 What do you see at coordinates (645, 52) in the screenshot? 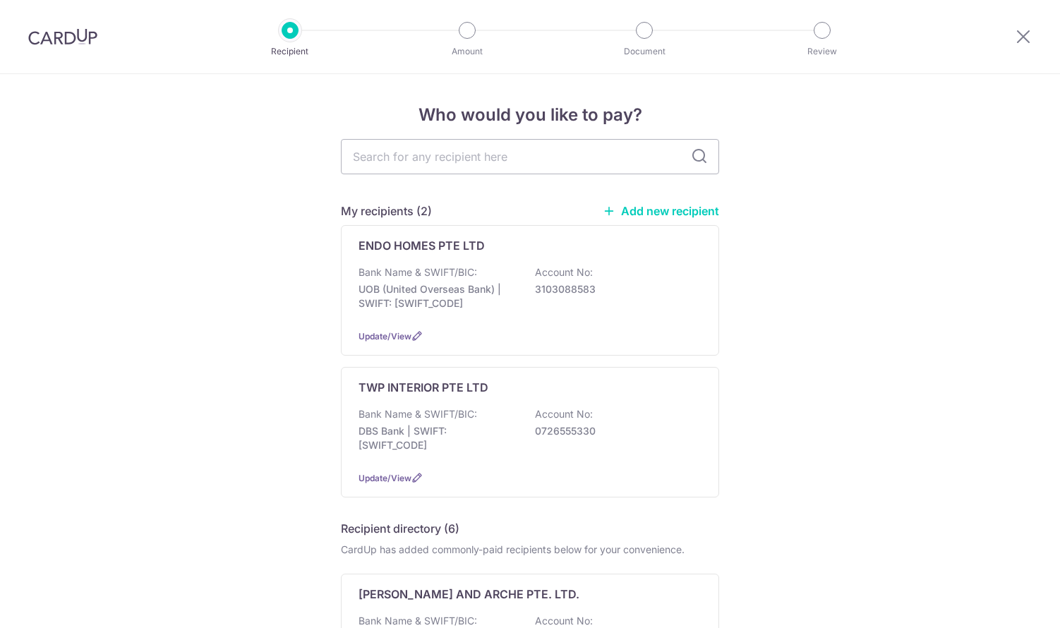
I see `p: Document` at bounding box center [645, 52].